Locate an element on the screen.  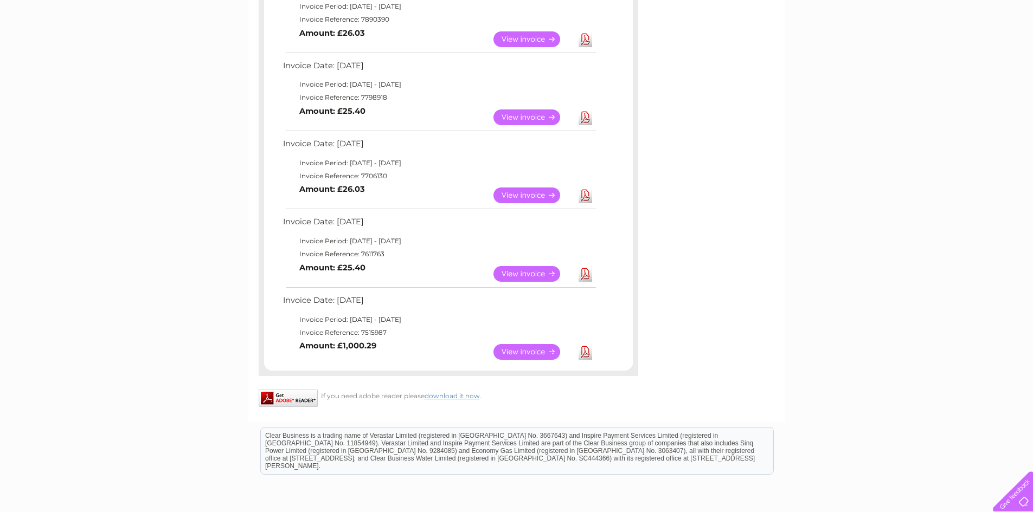
a: 0333 014 3131 is located at coordinates (866, 12).